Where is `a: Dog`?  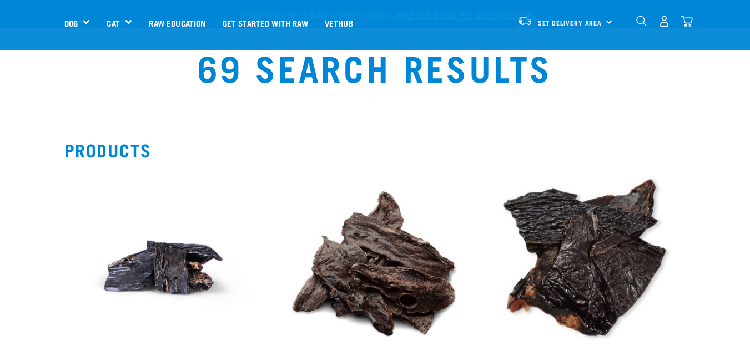
a: Dog is located at coordinates (71, 23).